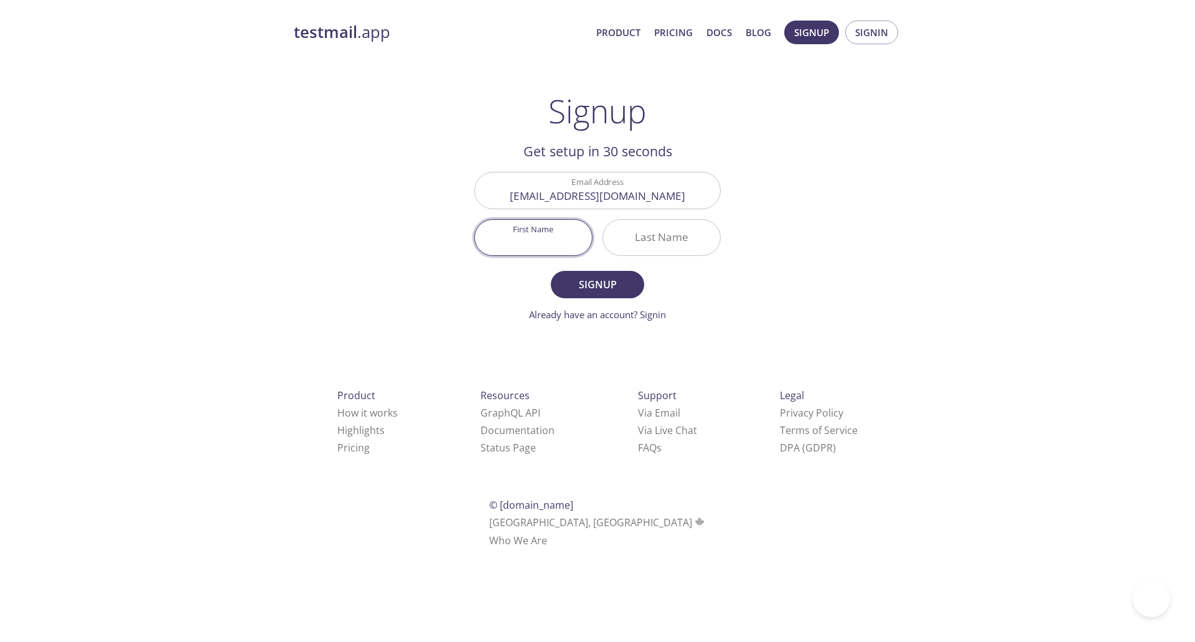 The width and height of the screenshot is (1195, 642). What do you see at coordinates (508, 447) in the screenshot?
I see `a: Status Page` at bounding box center [508, 447].